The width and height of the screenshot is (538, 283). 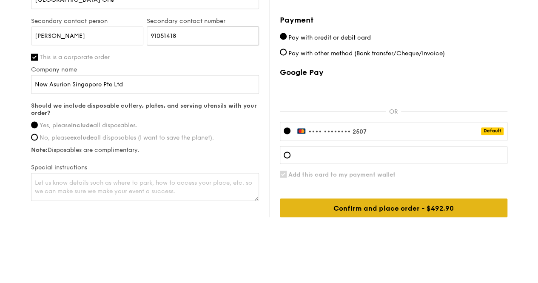 What do you see at coordinates (87, 21) in the screenshot?
I see `label: Secondary contact person` at bounding box center [87, 21].